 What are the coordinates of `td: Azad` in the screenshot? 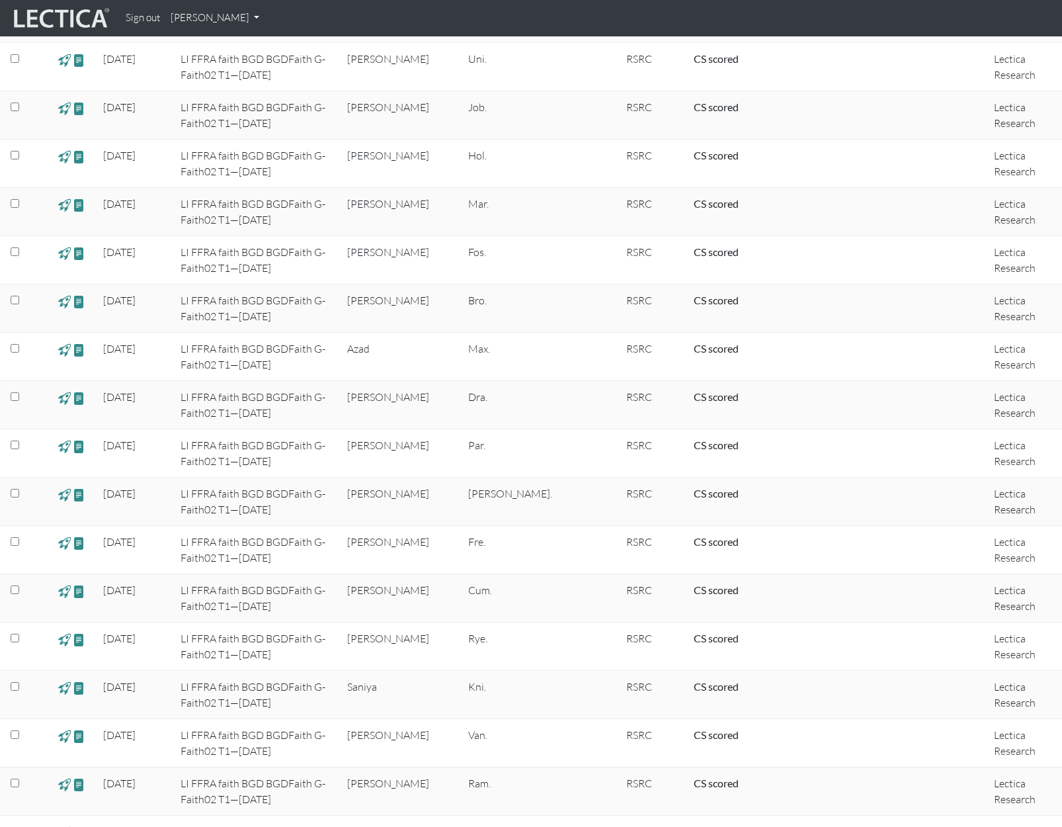 It's located at (399, 356).